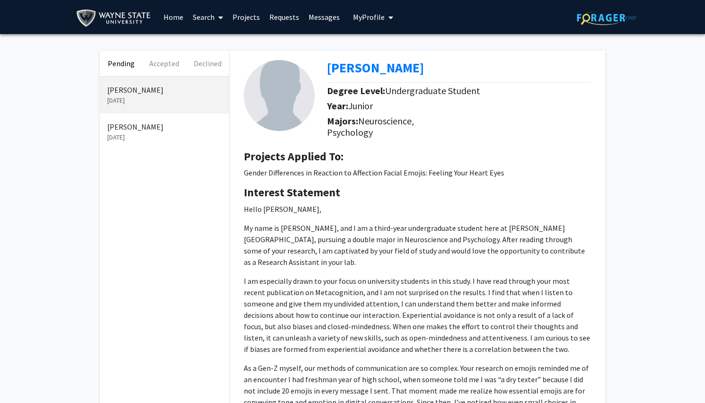  I want to click on a: Requests, so click(284, 17).